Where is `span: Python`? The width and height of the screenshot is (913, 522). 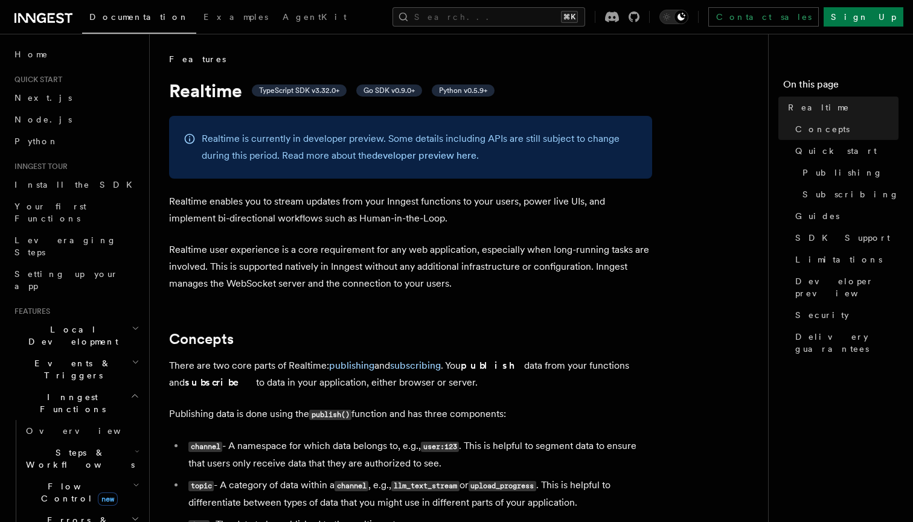 span: Python is located at coordinates (36, 141).